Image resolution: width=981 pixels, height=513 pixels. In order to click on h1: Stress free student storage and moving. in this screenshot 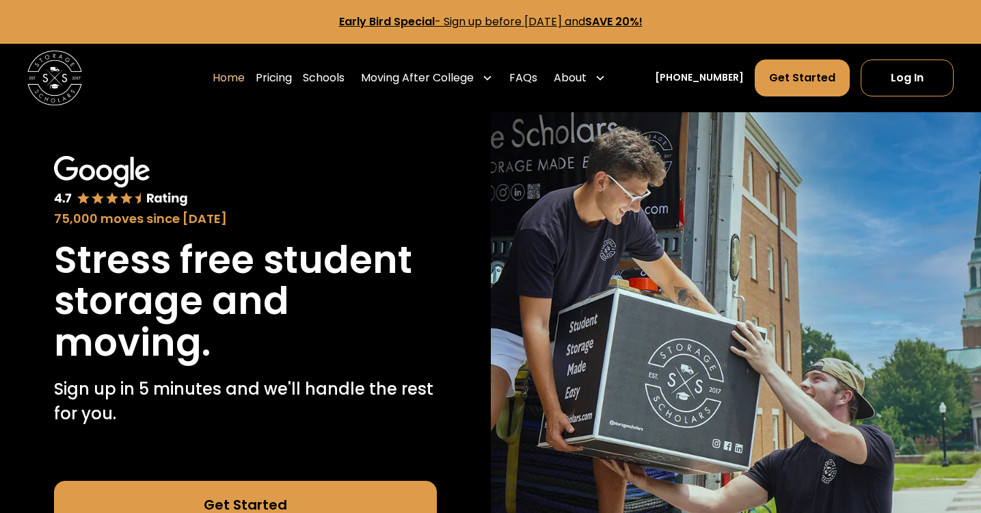, I will do `click(246, 301)`.